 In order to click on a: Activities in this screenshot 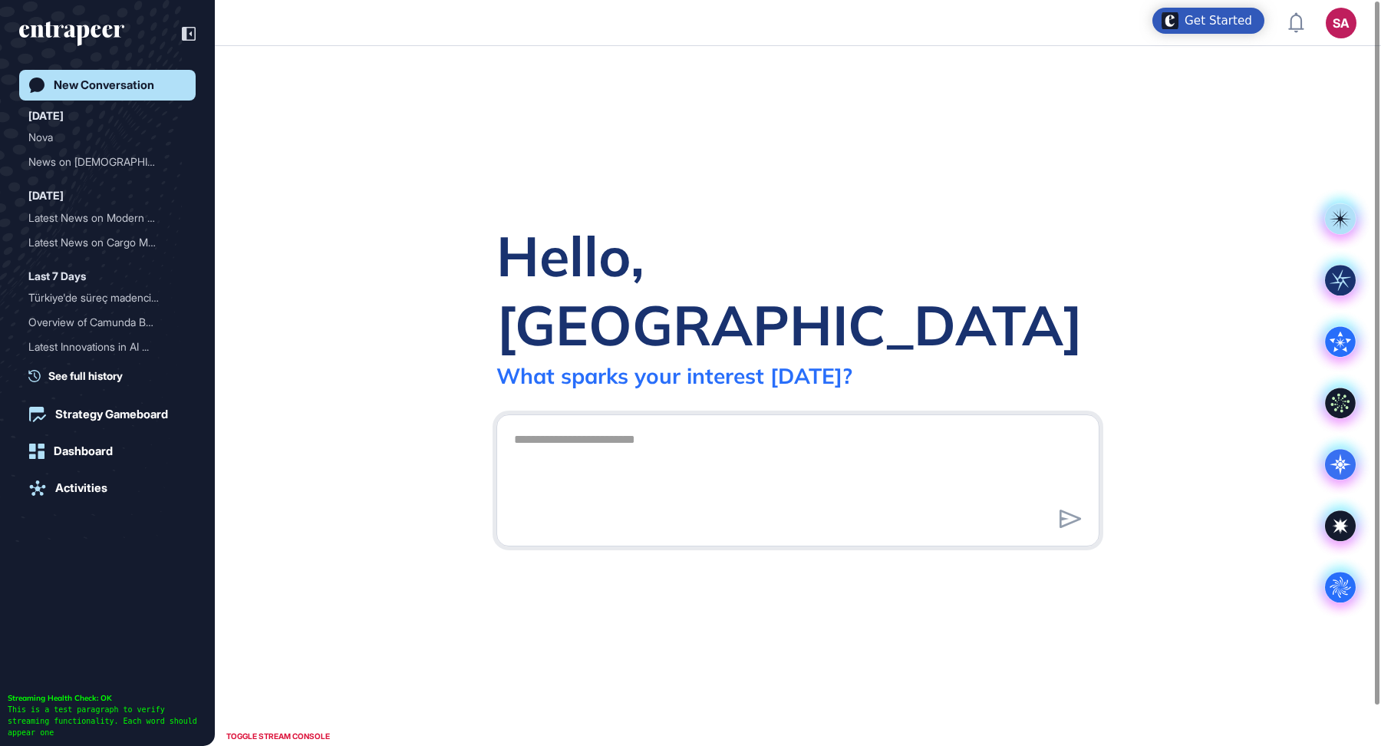, I will do `click(107, 488)`.